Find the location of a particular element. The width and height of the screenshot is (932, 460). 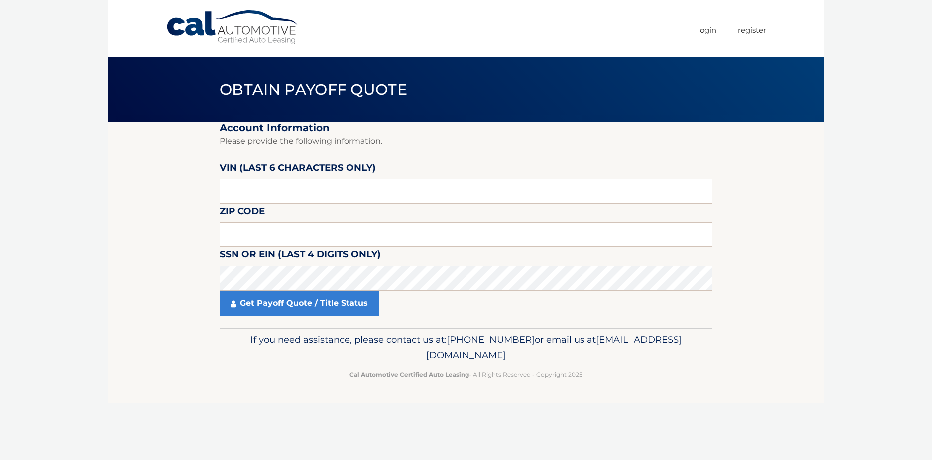

label: Zip Code is located at coordinates (242, 213).